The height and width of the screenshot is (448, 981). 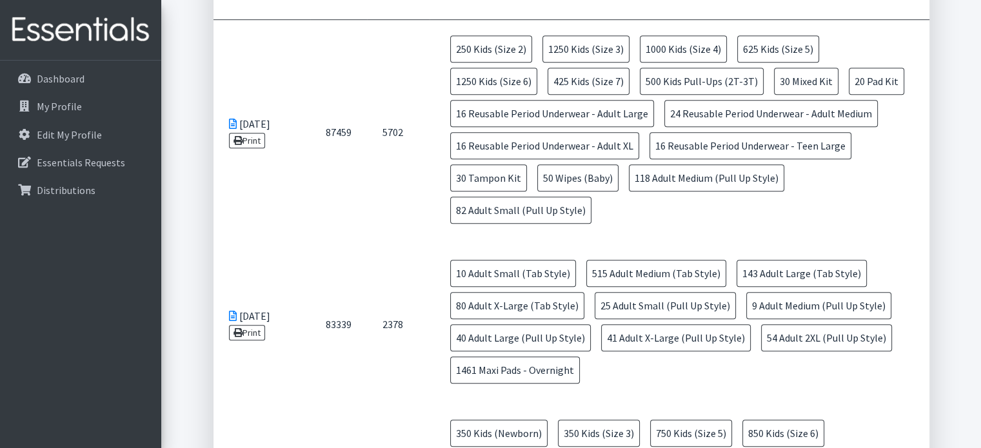 What do you see at coordinates (706, 178) in the screenshot?
I see `span: 118 Adult Medium (Pull Up Style)` at bounding box center [706, 178].